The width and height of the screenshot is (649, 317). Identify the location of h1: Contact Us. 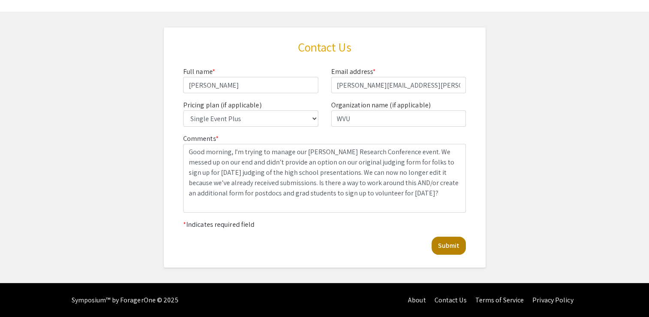
(325, 47).